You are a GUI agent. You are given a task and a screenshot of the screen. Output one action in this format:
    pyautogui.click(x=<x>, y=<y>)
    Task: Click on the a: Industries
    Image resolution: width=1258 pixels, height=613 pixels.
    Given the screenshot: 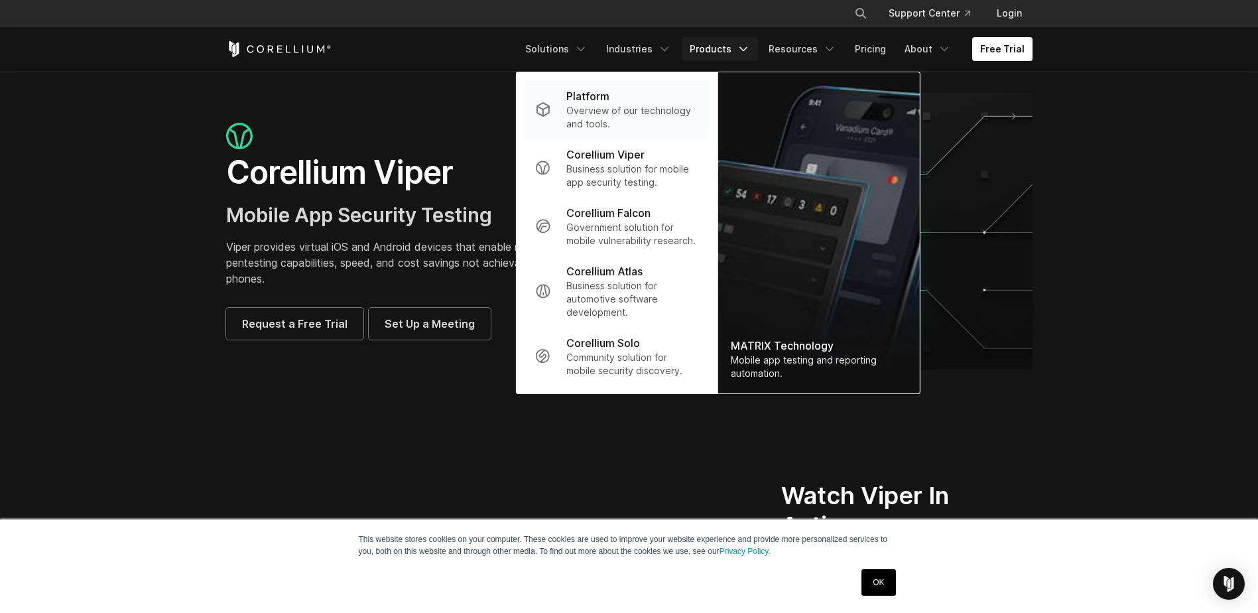 What is the action you would take?
    pyautogui.click(x=638, y=49)
    